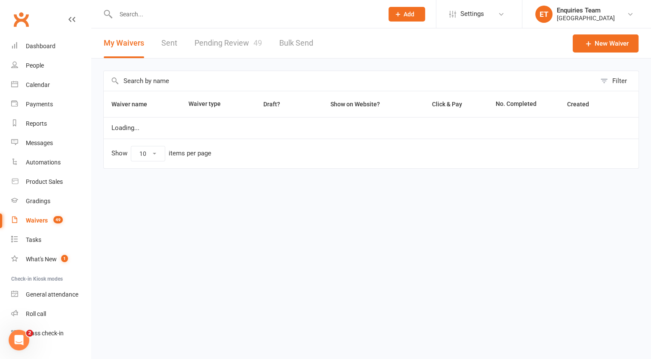 This screenshot has width=651, height=359. Describe the element at coordinates (51, 162) in the screenshot. I see `a: Automations` at that location.